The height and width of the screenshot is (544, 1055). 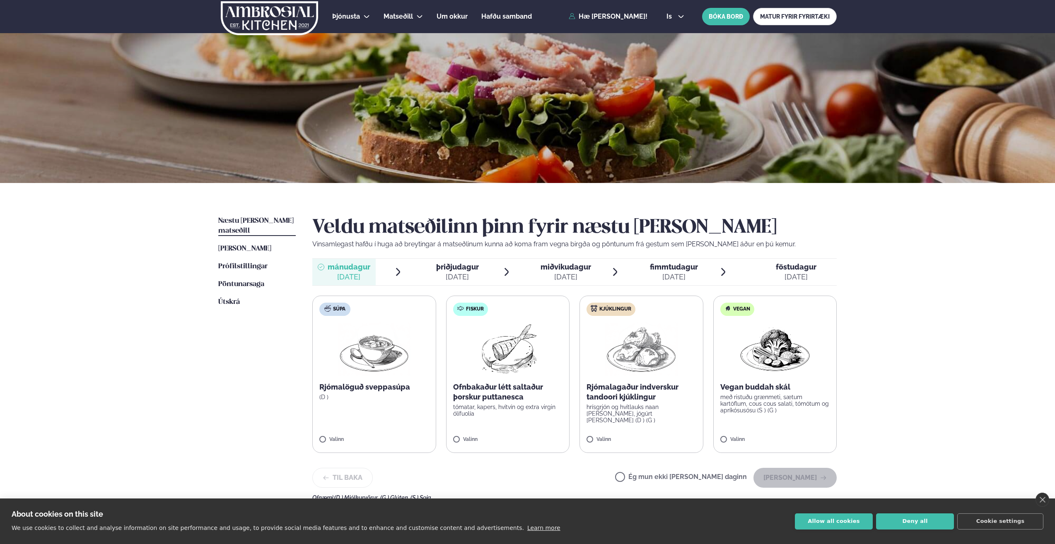 I want to click on img: Fish.png, so click(x=507, y=349).